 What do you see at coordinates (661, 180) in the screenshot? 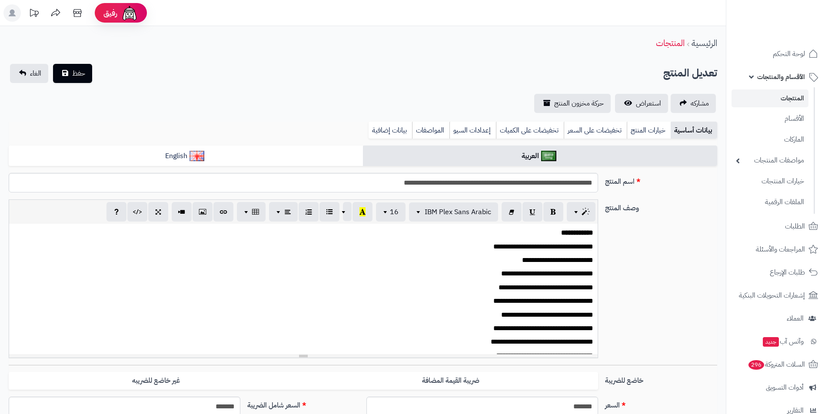
I see `label: اسم المنتج` at bounding box center [661, 180].